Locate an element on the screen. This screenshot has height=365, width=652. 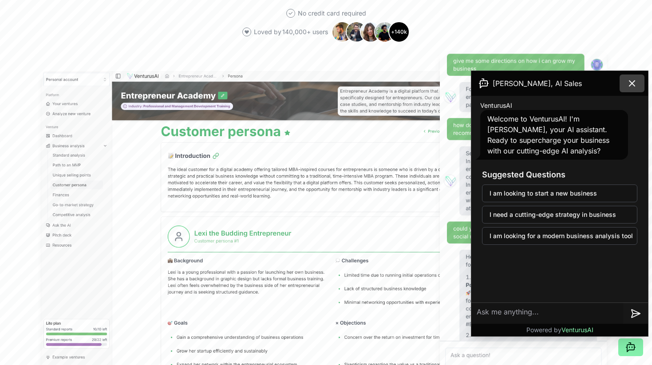
h3: Suggested Questions is located at coordinates (560, 175).